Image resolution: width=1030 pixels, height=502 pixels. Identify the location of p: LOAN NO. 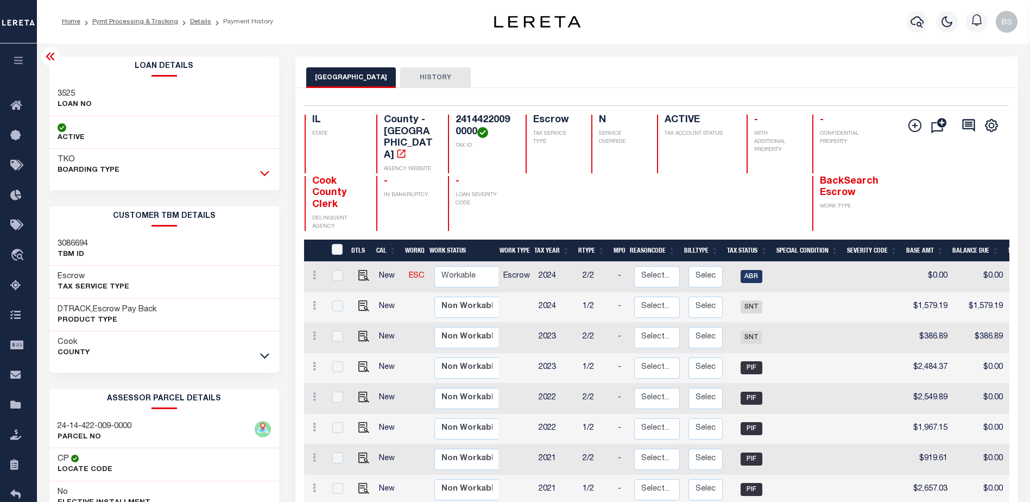
(74, 105).